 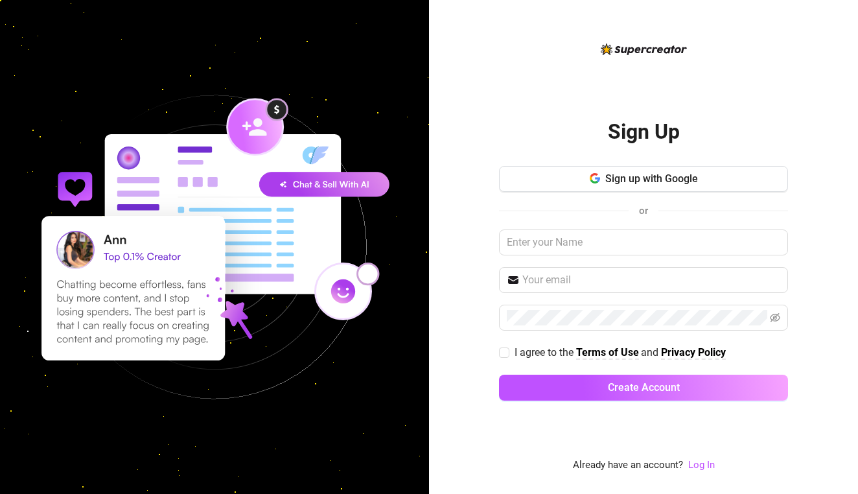 I want to click on img: logo-BBDzfeDw.svg, so click(x=644, y=49).